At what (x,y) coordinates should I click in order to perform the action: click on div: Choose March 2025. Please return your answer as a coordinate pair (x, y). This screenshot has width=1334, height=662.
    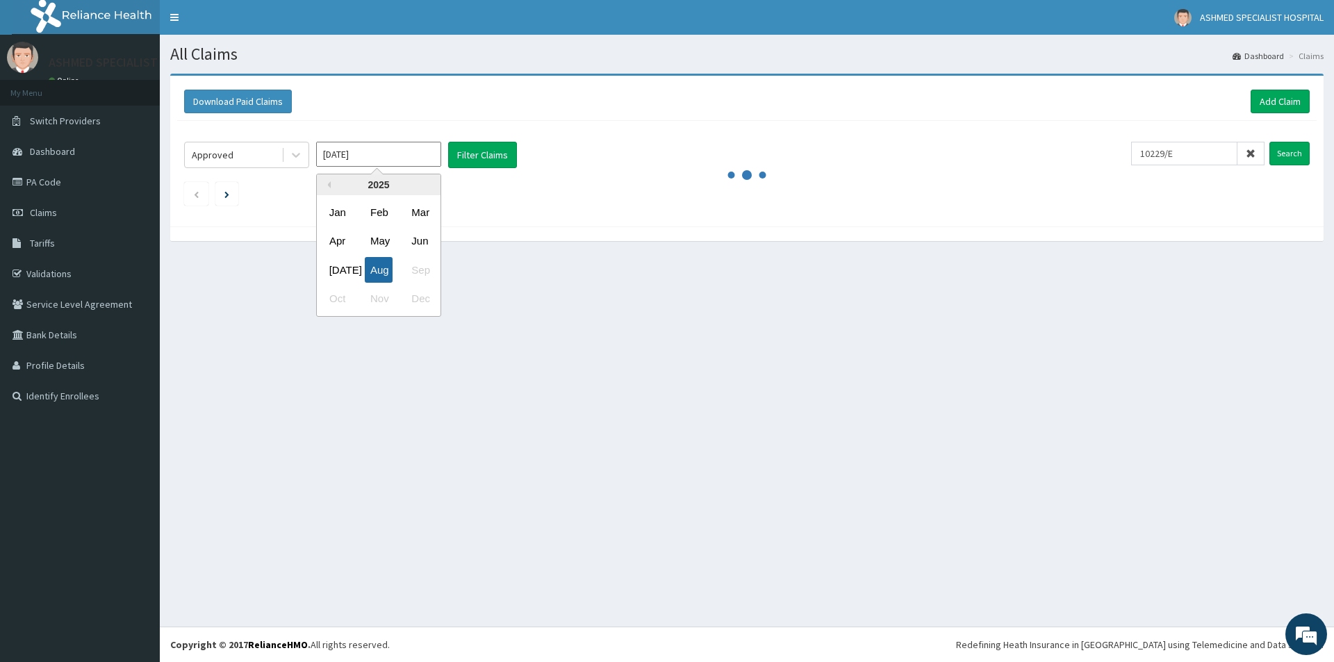
    Looking at the image, I should click on (420, 212).